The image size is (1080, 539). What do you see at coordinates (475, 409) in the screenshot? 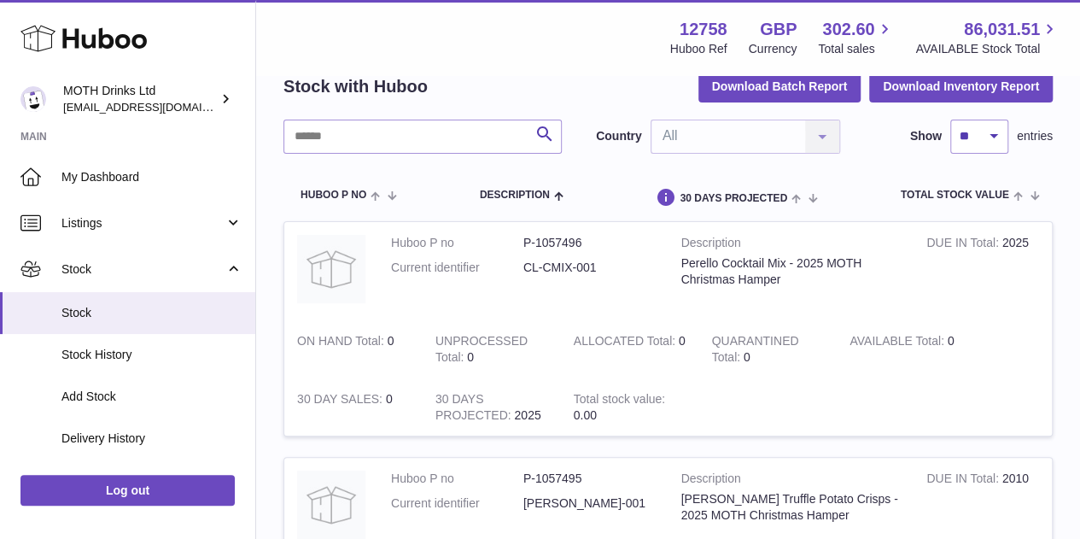
I see `strong: 30 DAYS PROJECTED` at bounding box center [475, 409].